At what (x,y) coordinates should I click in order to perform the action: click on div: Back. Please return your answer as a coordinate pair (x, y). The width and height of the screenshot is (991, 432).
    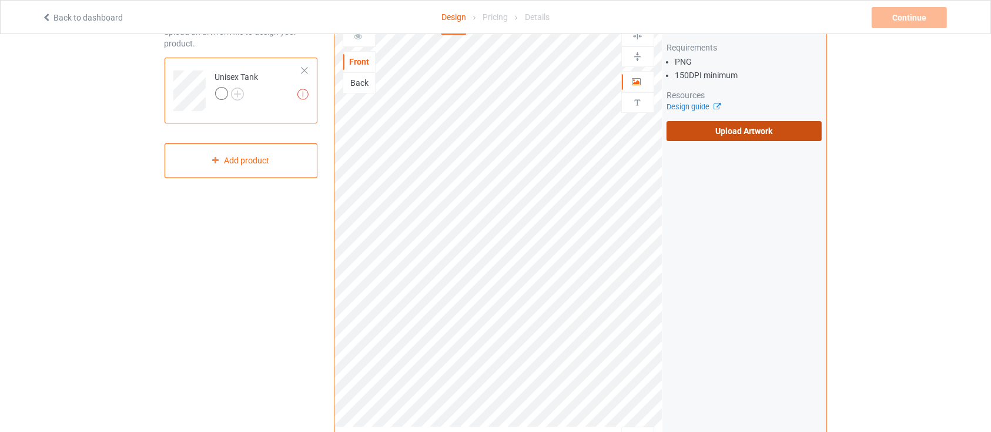
    Looking at the image, I should click on (359, 83).